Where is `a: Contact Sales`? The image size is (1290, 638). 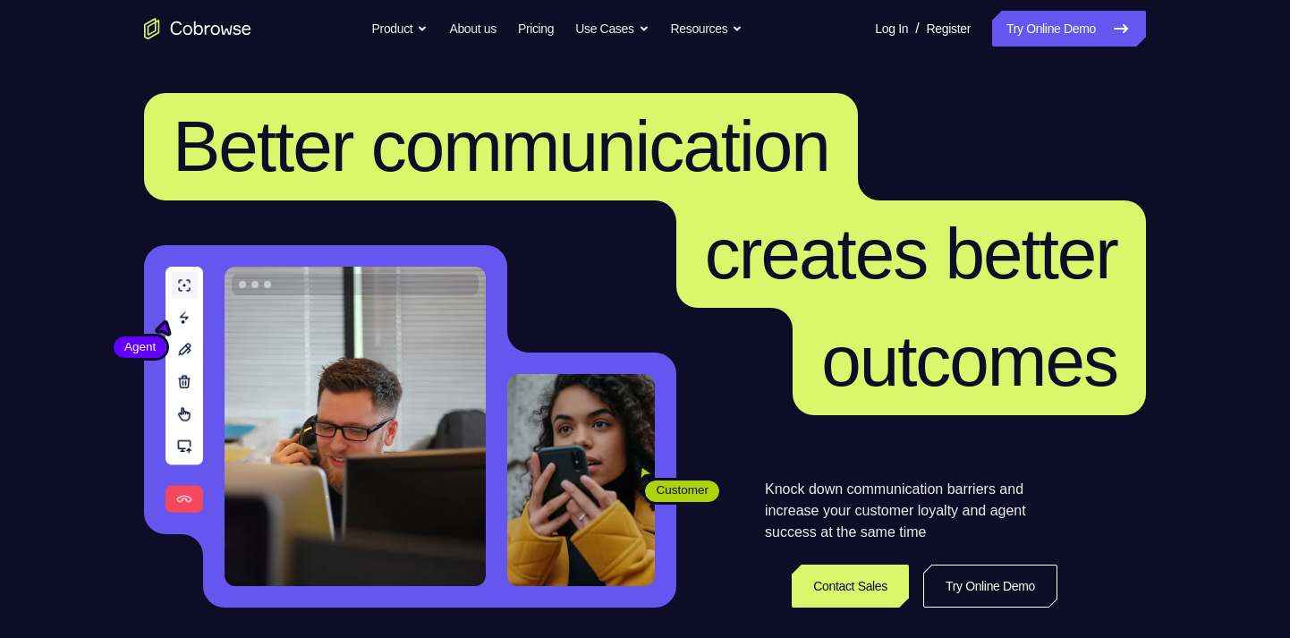
a: Contact Sales is located at coordinates (850, 586).